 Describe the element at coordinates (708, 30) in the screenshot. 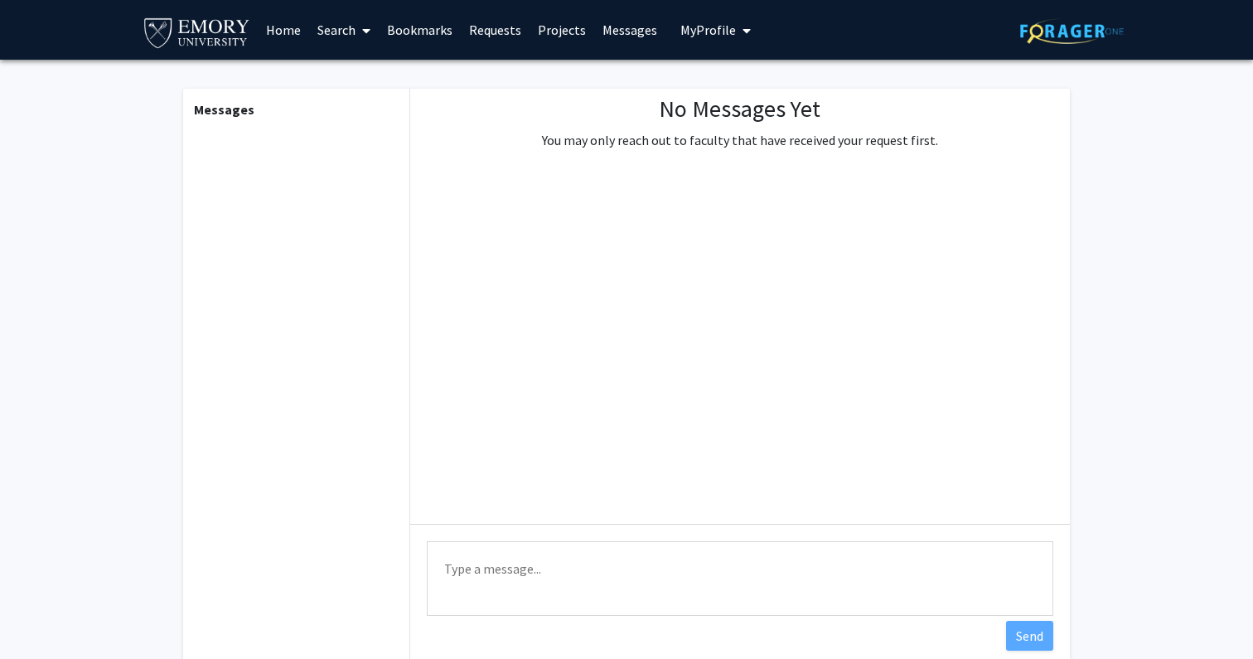

I see `span: My Profile` at that location.